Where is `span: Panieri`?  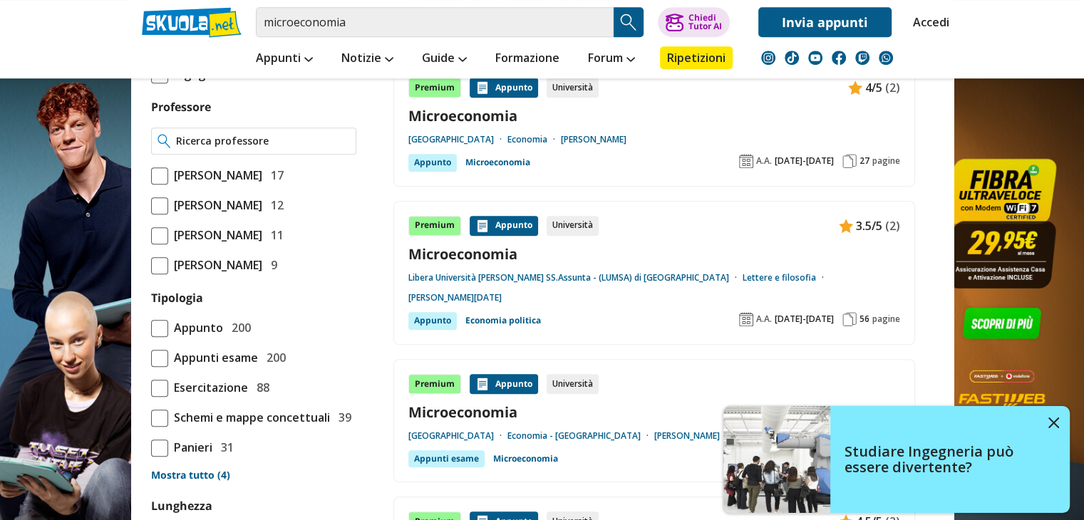
span: Panieri is located at coordinates (190, 448).